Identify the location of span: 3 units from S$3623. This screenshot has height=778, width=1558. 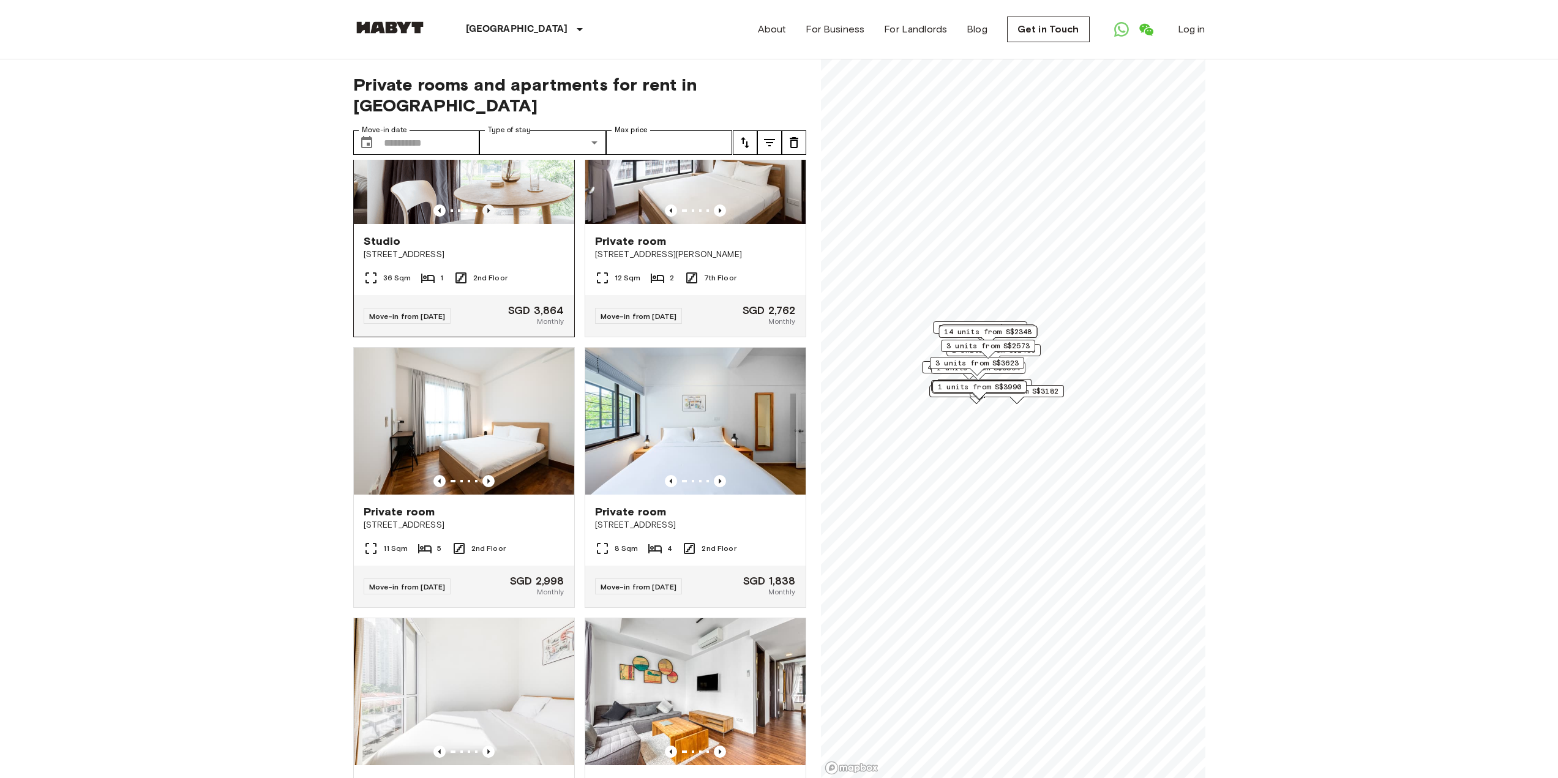
(977, 363).